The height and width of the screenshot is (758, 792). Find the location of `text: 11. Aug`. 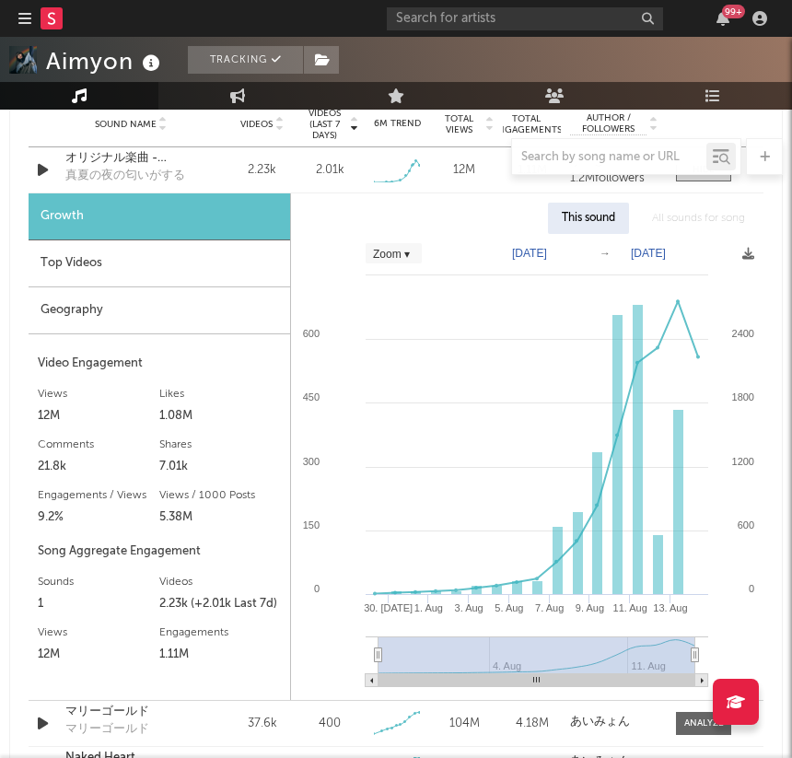

text: 11. Aug is located at coordinates (630, 608).